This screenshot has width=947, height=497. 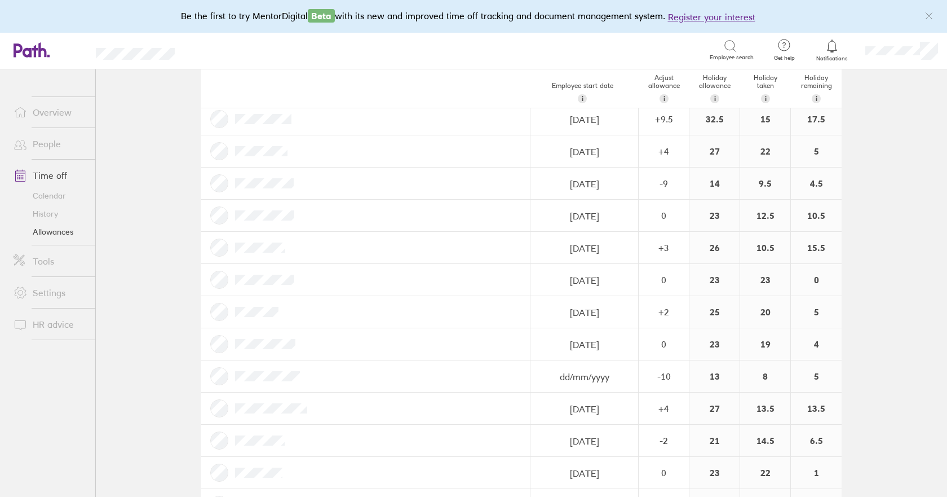 What do you see at coordinates (663, 312) in the screenshot?
I see `div: + 2` at bounding box center [663, 312].